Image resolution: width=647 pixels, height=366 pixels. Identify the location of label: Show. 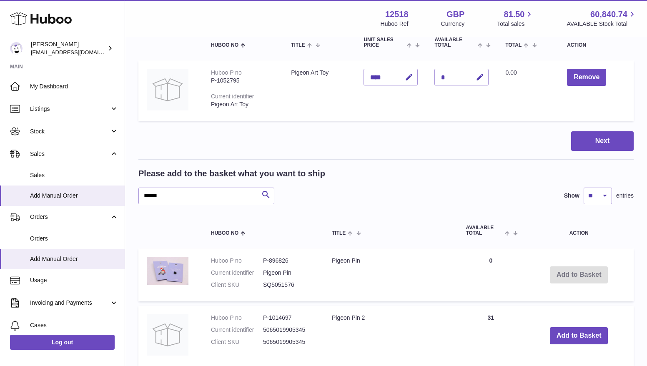
(571, 195).